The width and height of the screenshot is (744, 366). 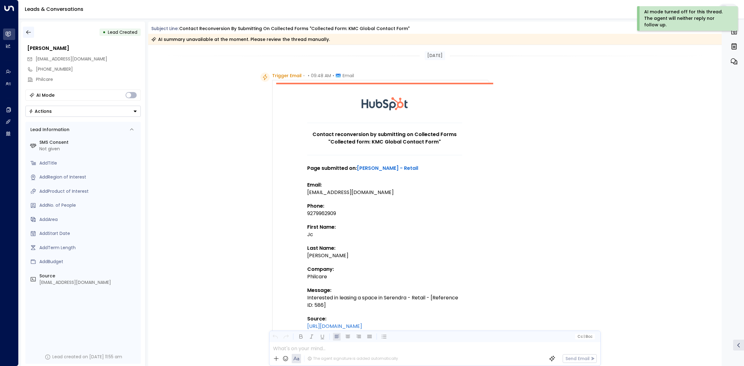 I want to click on div: AddStart Date, so click(x=89, y=234).